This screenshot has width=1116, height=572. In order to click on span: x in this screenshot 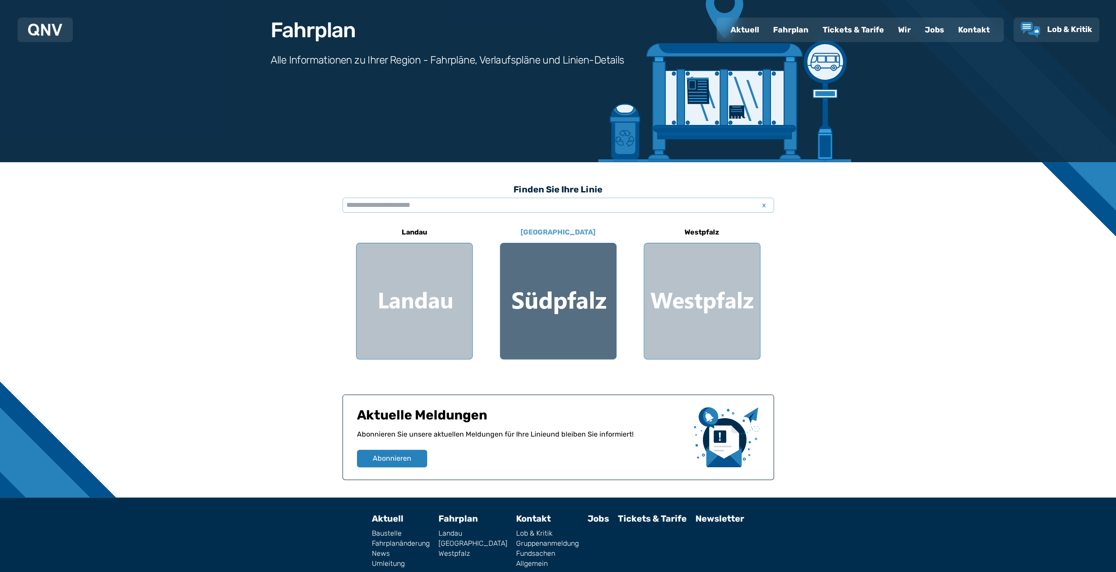, I will do `click(764, 205)`.